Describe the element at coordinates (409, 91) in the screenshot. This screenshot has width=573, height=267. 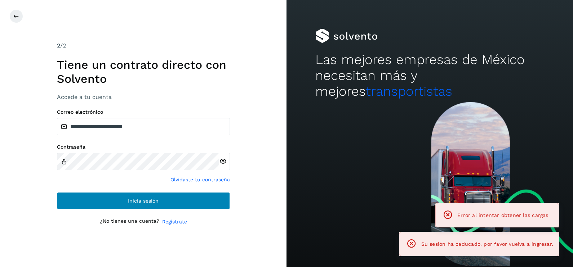
I see `span: transportistas` at that location.